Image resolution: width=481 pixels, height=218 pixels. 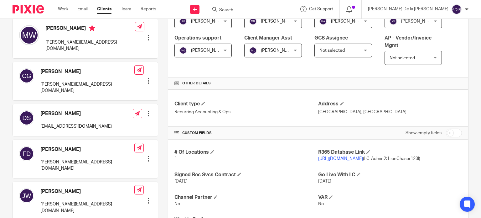 I want to click on label: Show empty fields, so click(x=423, y=133).